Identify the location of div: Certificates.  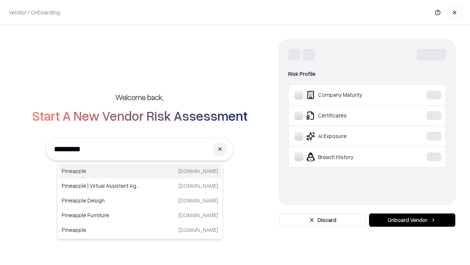
(349, 115).